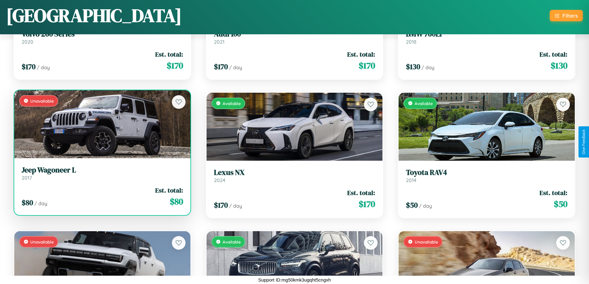 Image resolution: width=589 pixels, height=284 pixels. Describe the element at coordinates (295, 176) in the screenshot. I see `a: Lexus NX2024` at that location.